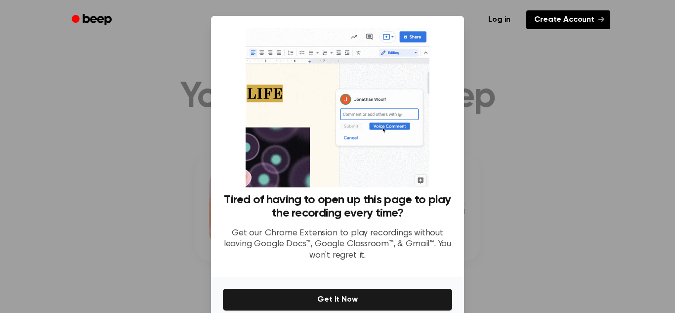  Describe the element at coordinates (92, 20) in the screenshot. I see `a: Beep` at that location.